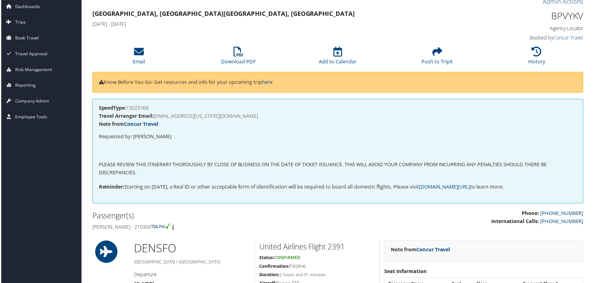 The height and width of the screenshot is (283, 593). Describe the element at coordinates (30, 54) in the screenshot. I see `span: Travel Approval` at that location.